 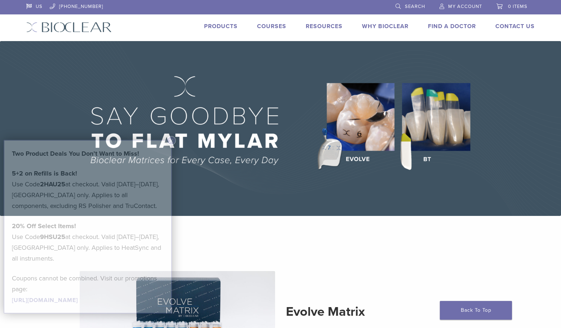 What do you see at coordinates (415, 6) in the screenshot?
I see `span: Search` at bounding box center [415, 6].